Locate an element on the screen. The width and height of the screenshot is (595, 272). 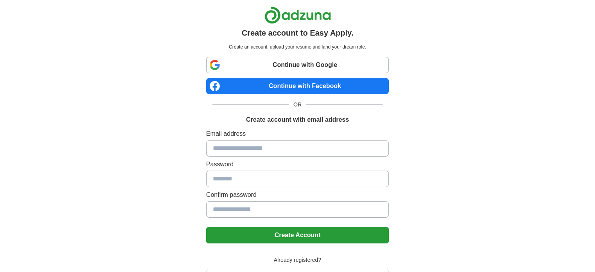
label: Confirm password is located at coordinates (297, 195).